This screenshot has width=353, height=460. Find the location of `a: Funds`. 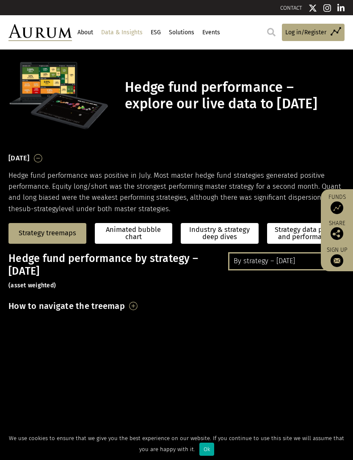

a: Funds is located at coordinates (337, 204).